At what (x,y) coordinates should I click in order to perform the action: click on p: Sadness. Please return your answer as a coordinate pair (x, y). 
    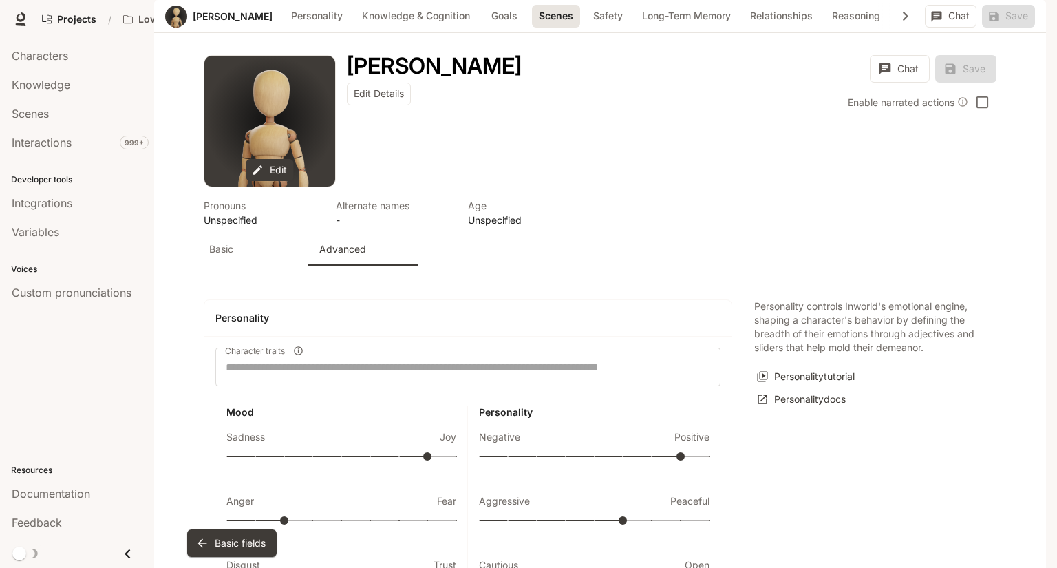
    Looking at the image, I should click on (246, 437).